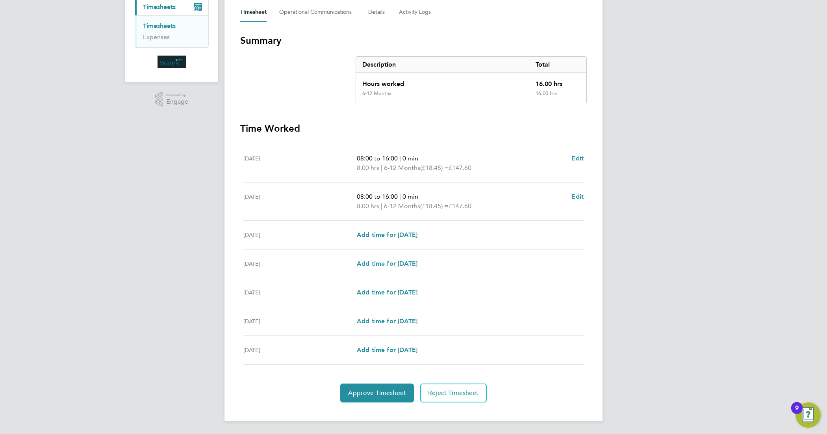  What do you see at coordinates (172, 31) in the screenshot?
I see `div: Timesheets` at bounding box center [172, 31].